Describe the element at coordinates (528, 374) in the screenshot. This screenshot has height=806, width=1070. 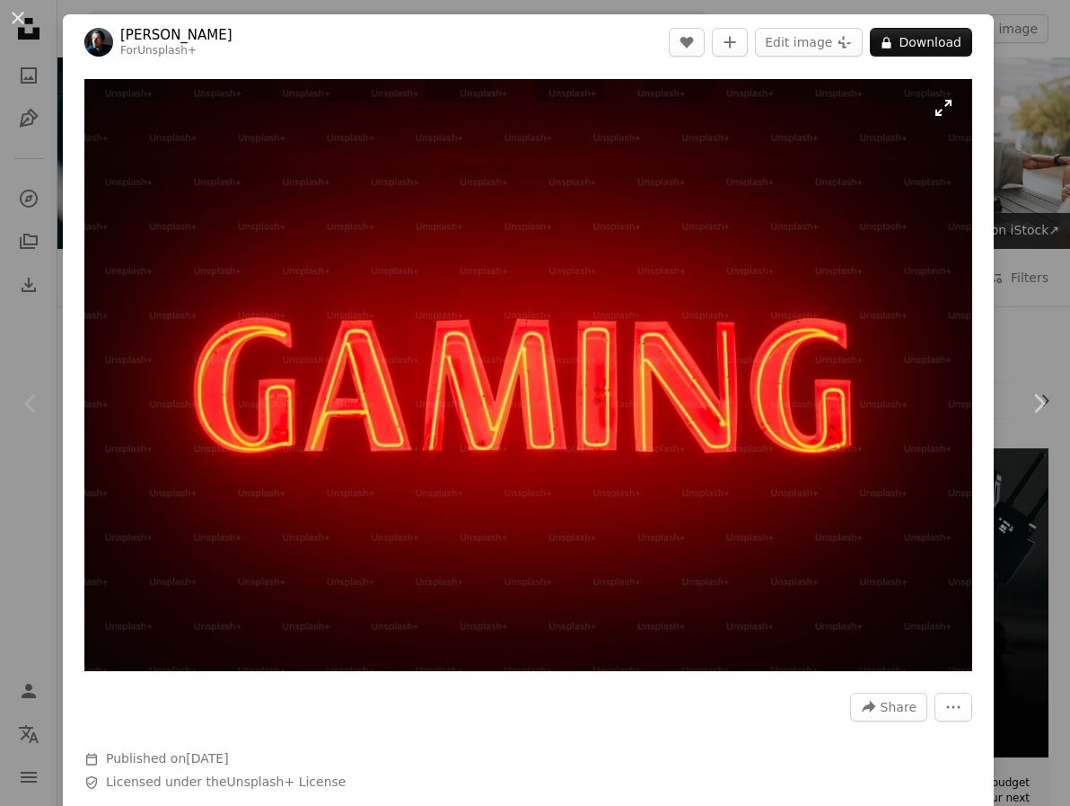
I see `img: a neon sign that says gaming on it` at that location.